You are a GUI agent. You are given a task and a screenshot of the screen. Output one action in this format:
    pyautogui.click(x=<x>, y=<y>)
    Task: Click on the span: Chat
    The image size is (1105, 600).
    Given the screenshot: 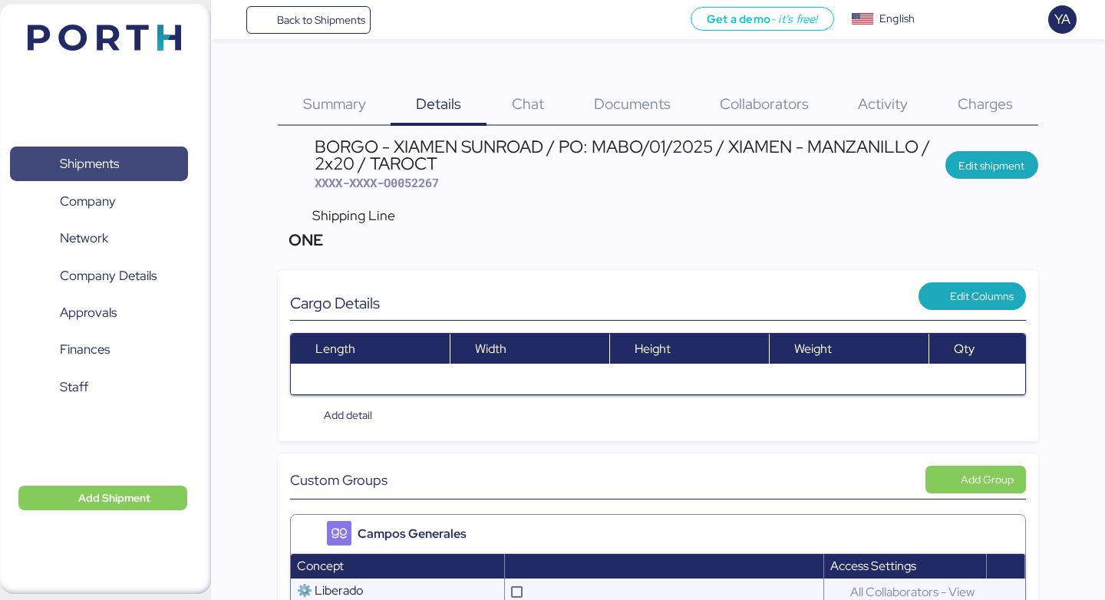 What is the action you would take?
    pyautogui.click(x=528, y=104)
    